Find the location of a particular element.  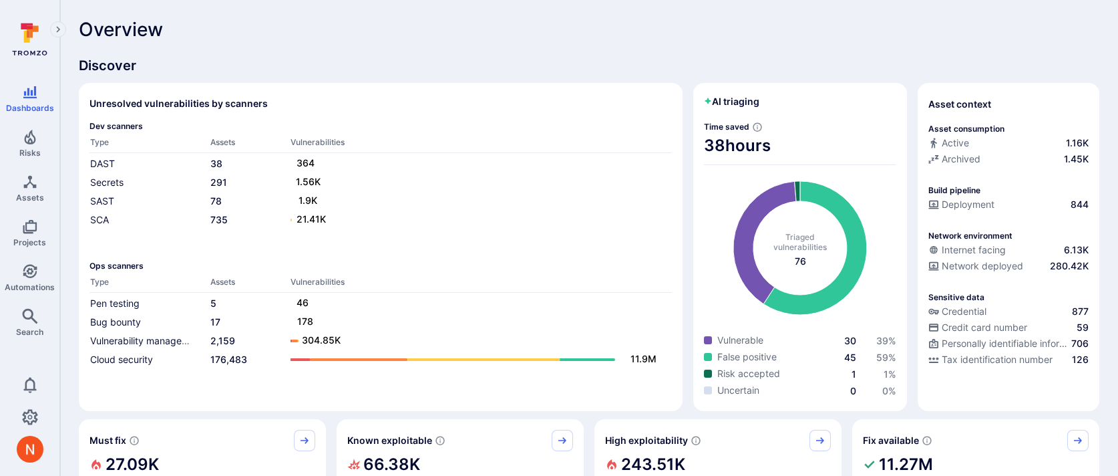

span: total is located at coordinates (800, 261).